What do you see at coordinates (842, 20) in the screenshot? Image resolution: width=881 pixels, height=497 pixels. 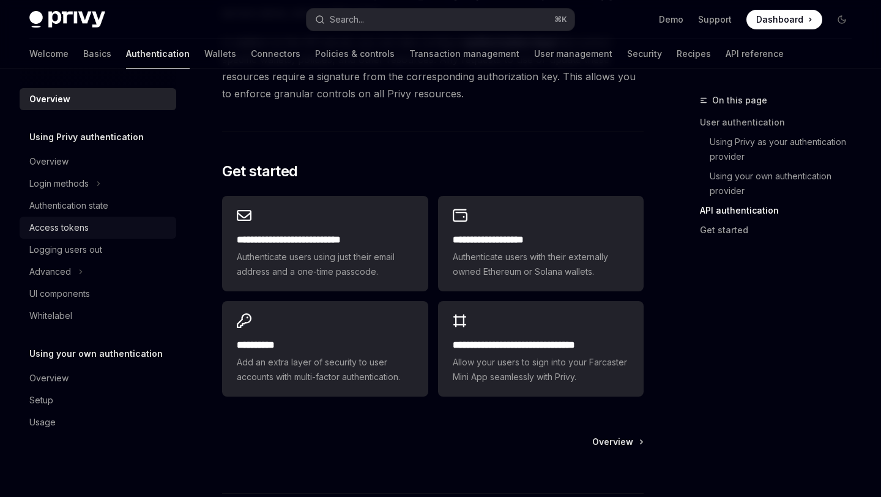 I see `button: Toggle dark mode` at bounding box center [842, 20].